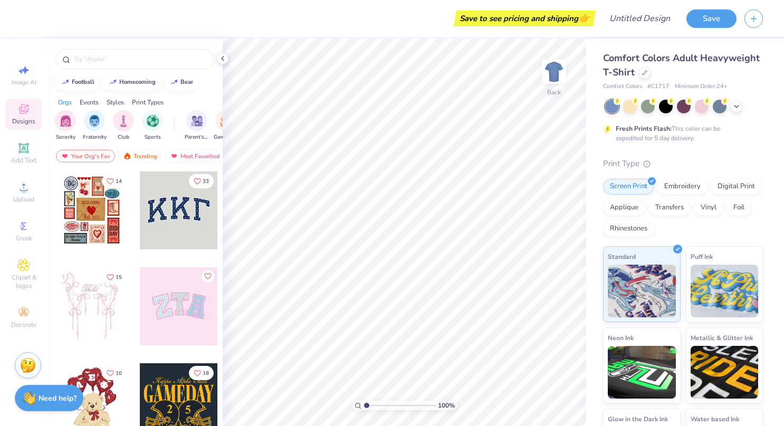  Describe the element at coordinates (628, 187) in the screenshot. I see `div: Screen Print` at that location.